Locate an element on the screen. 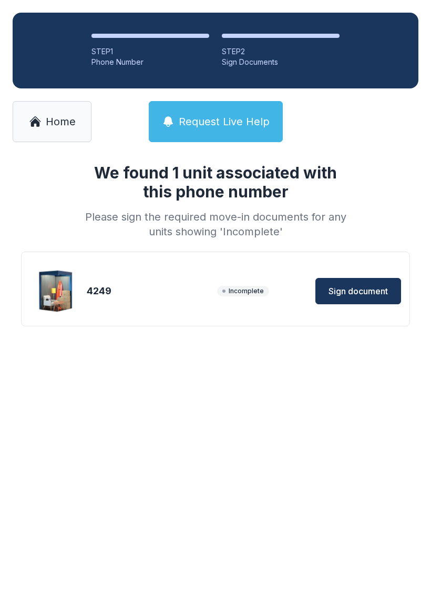 The width and height of the screenshot is (431, 598). div: Please sign the required move-in documents for any units showing 'Incomplete' is located at coordinates (216, 224).